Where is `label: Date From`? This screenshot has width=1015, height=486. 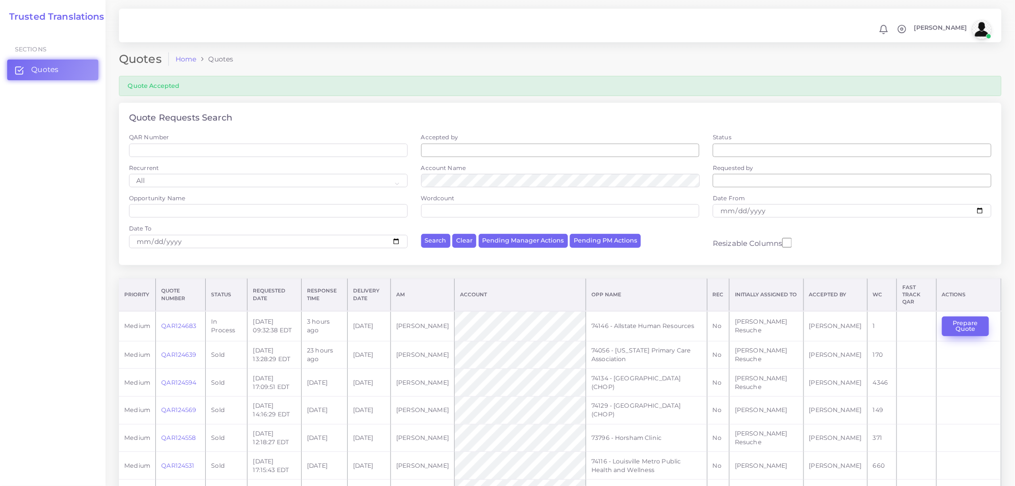
label: Date From is located at coordinates (729, 198).